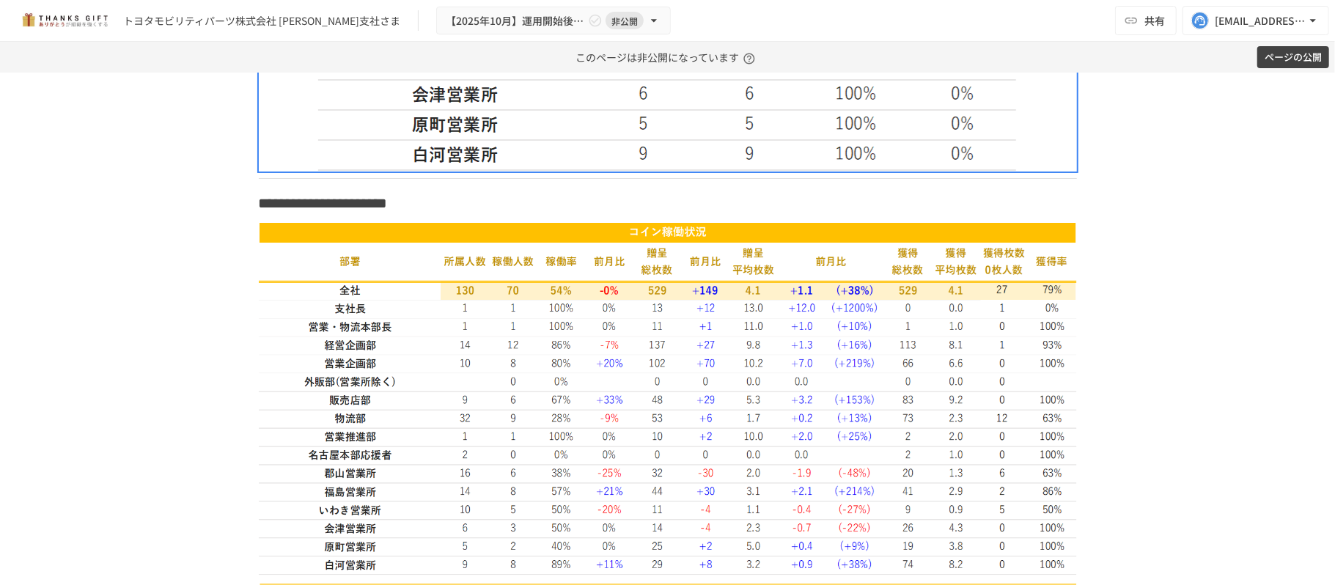  I want to click on p: このページは非公開になっています, so click(667, 57).